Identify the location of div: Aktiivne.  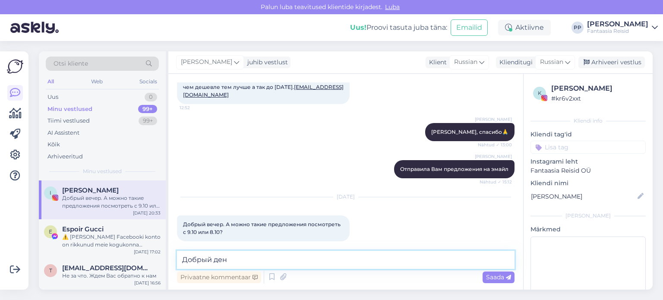
(524, 28).